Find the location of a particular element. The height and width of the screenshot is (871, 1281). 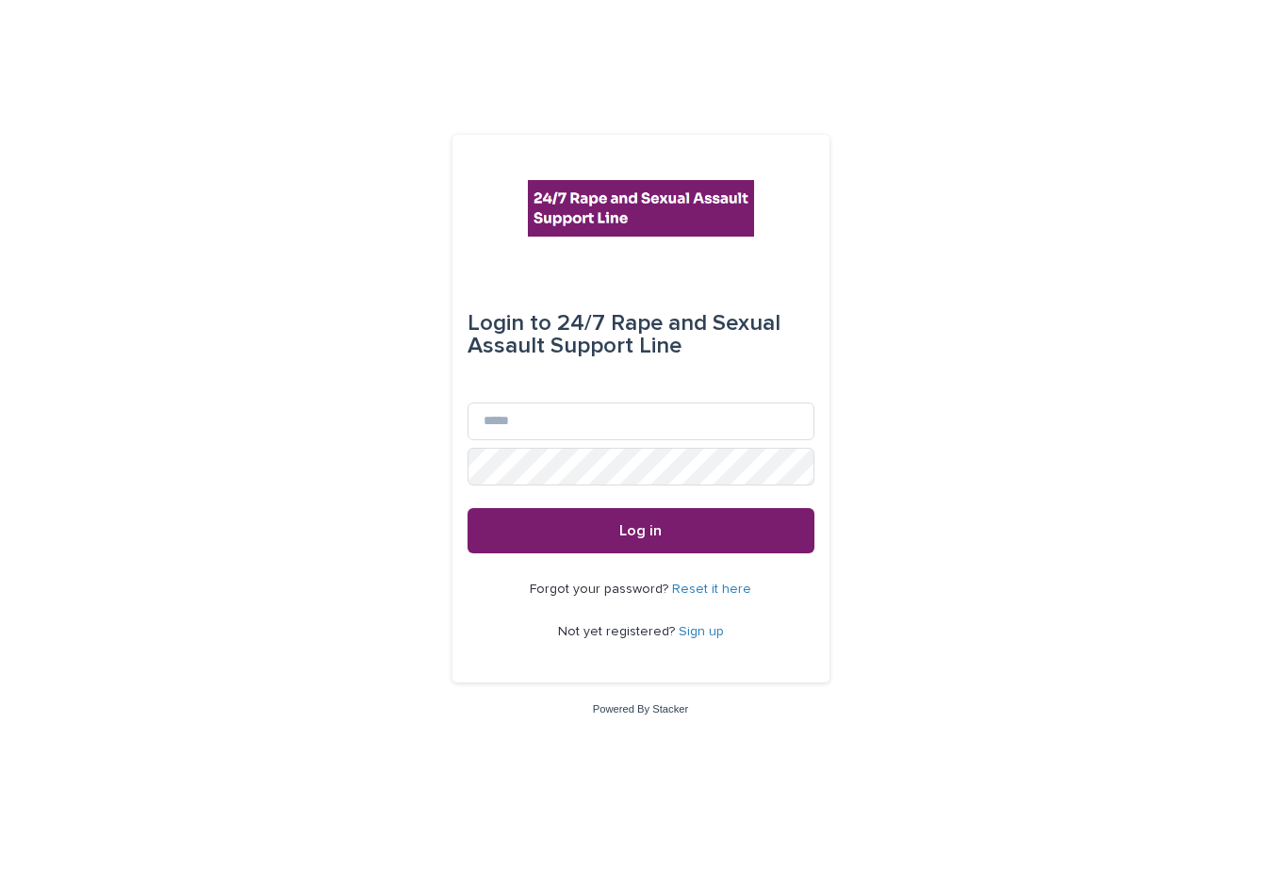

img: rhQMoQhaT3yELyF149Cw is located at coordinates (641, 208).